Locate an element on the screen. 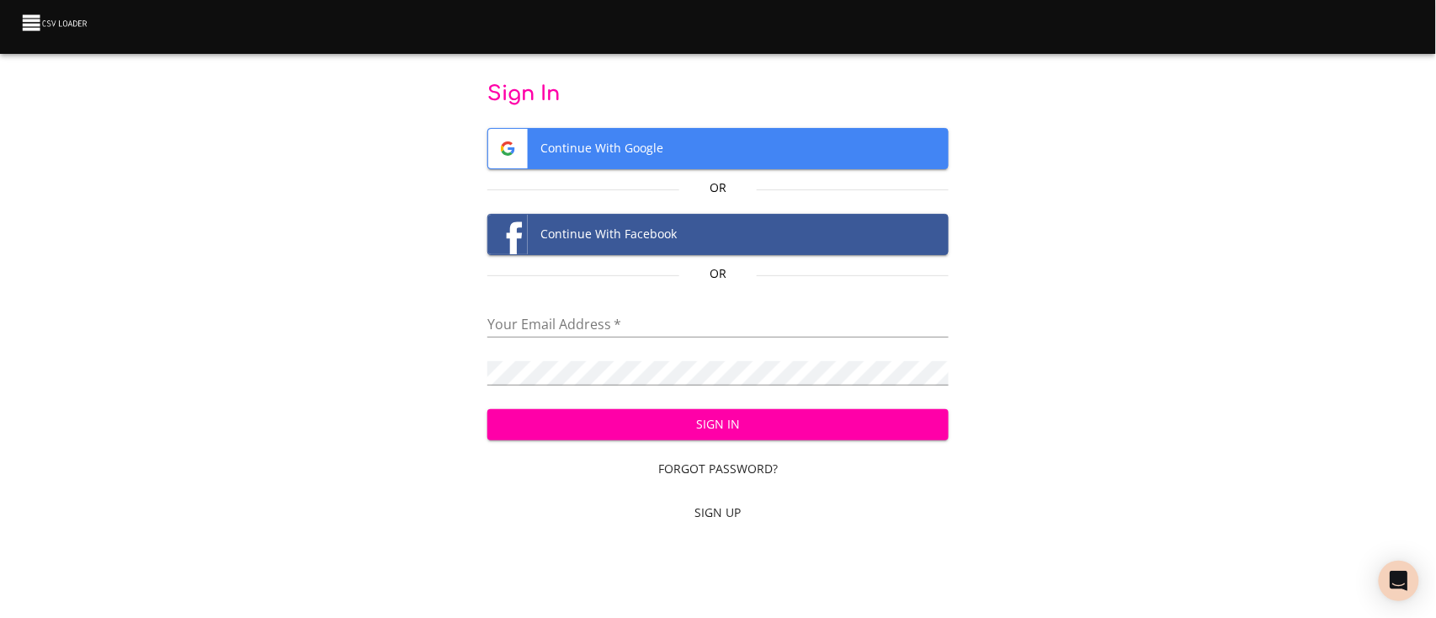 This screenshot has height=618, width=1436. button: Facebook logoContinue With Facebook is located at coordinates (717, 234).